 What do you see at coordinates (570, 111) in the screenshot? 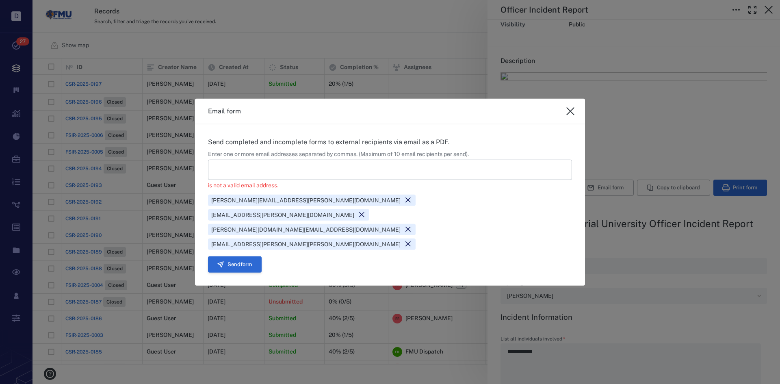
I see `button: close` at bounding box center [570, 111].